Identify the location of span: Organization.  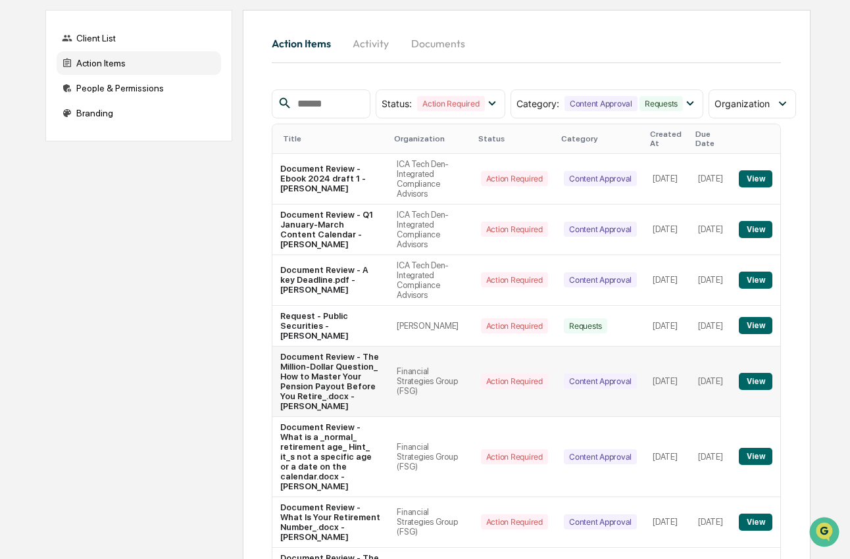
(742, 103).